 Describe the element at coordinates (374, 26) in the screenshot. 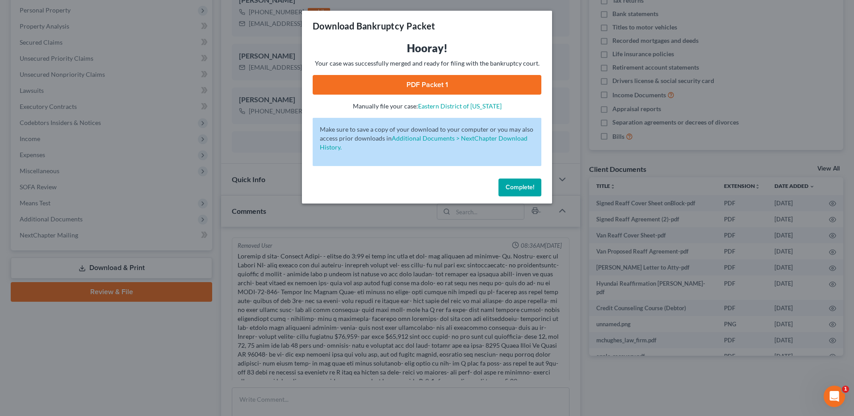

I see `h3: Download Bankruptcy Packet` at that location.